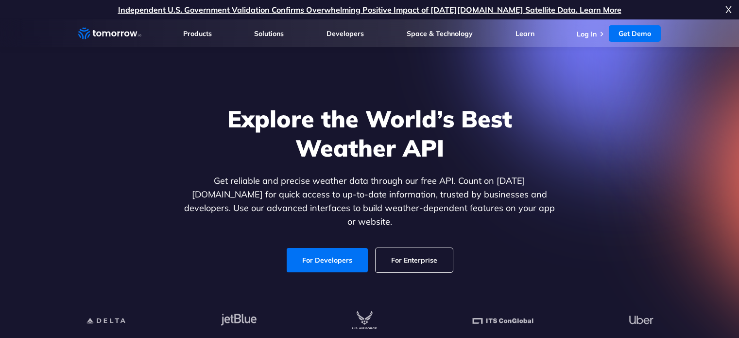 The height and width of the screenshot is (338, 739). What do you see at coordinates (345, 34) in the screenshot?
I see `a: Developers` at bounding box center [345, 34].